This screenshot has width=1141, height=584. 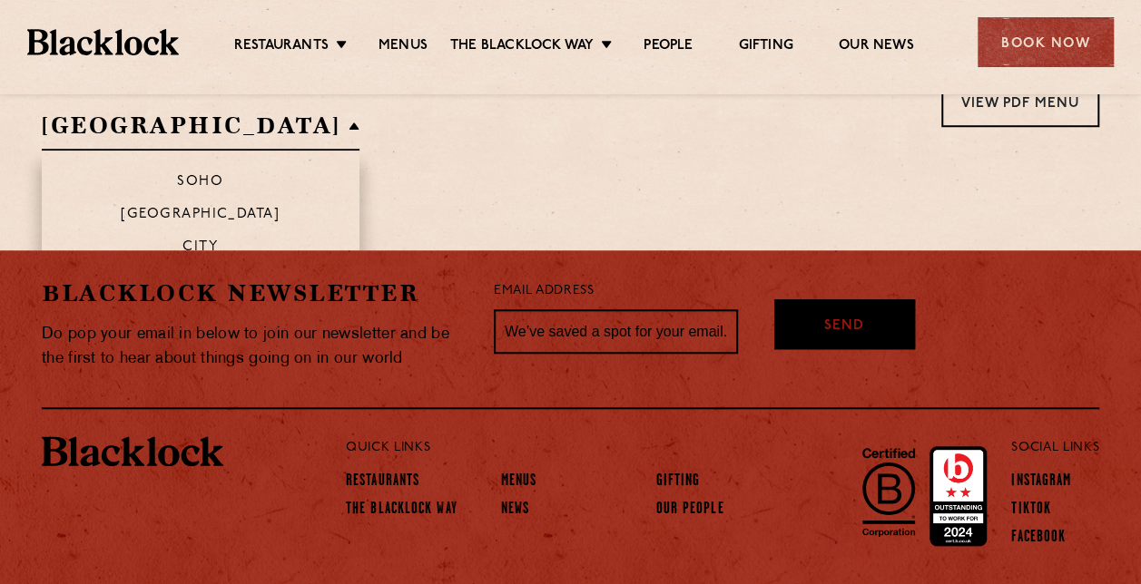 I want to click on label: Email Address, so click(x=544, y=291).